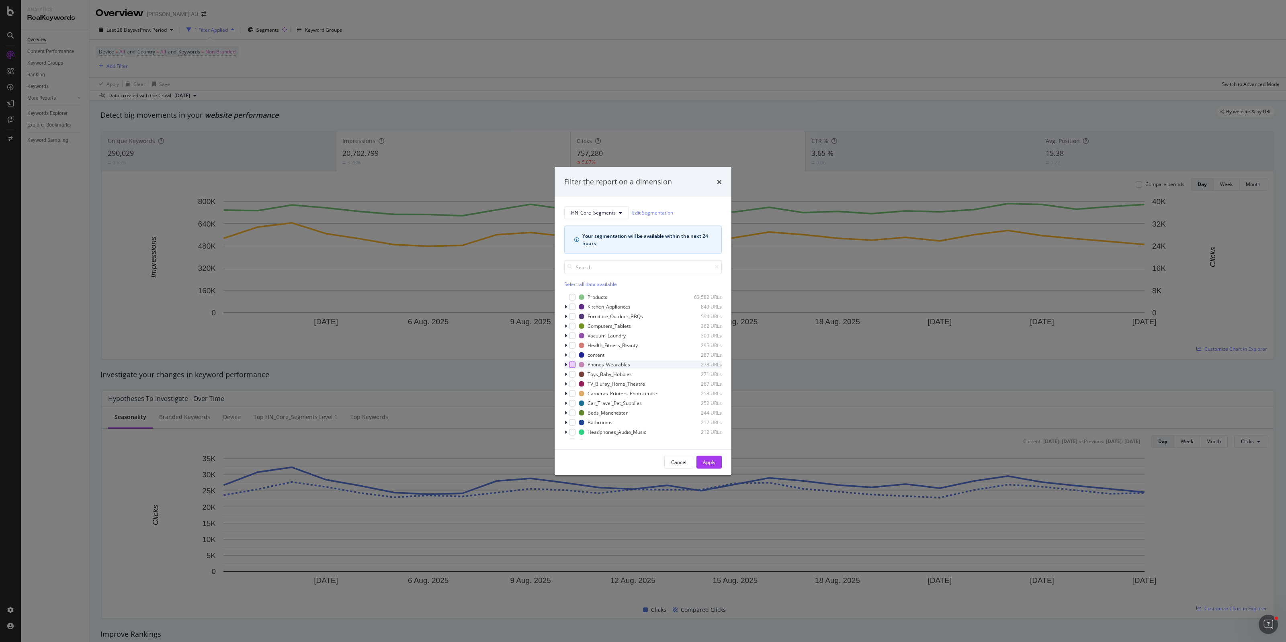  I want to click on div: 267 URLs, so click(702, 384).